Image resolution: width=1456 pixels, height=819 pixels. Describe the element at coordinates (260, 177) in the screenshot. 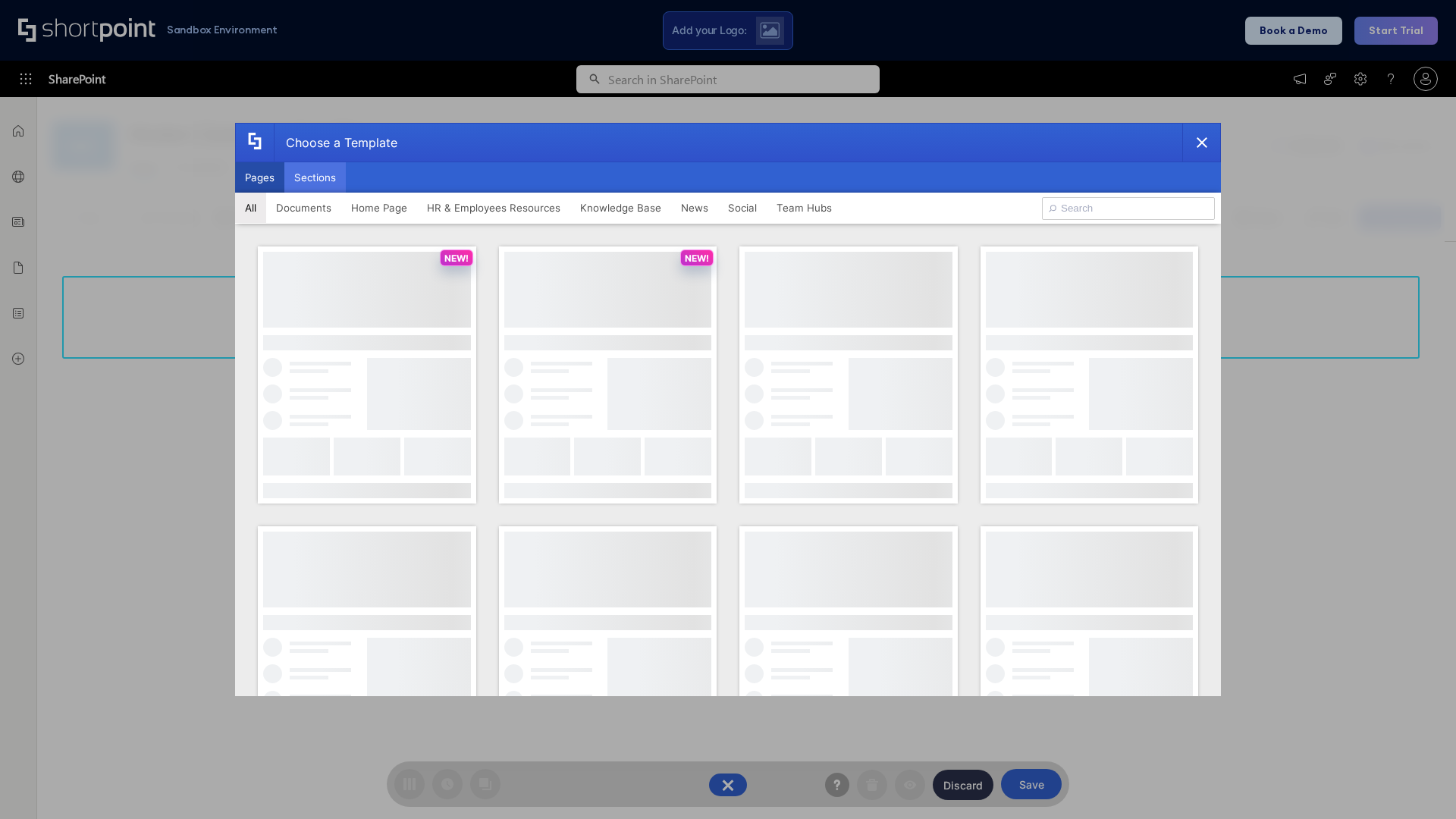

I see `button: Pages` at that location.